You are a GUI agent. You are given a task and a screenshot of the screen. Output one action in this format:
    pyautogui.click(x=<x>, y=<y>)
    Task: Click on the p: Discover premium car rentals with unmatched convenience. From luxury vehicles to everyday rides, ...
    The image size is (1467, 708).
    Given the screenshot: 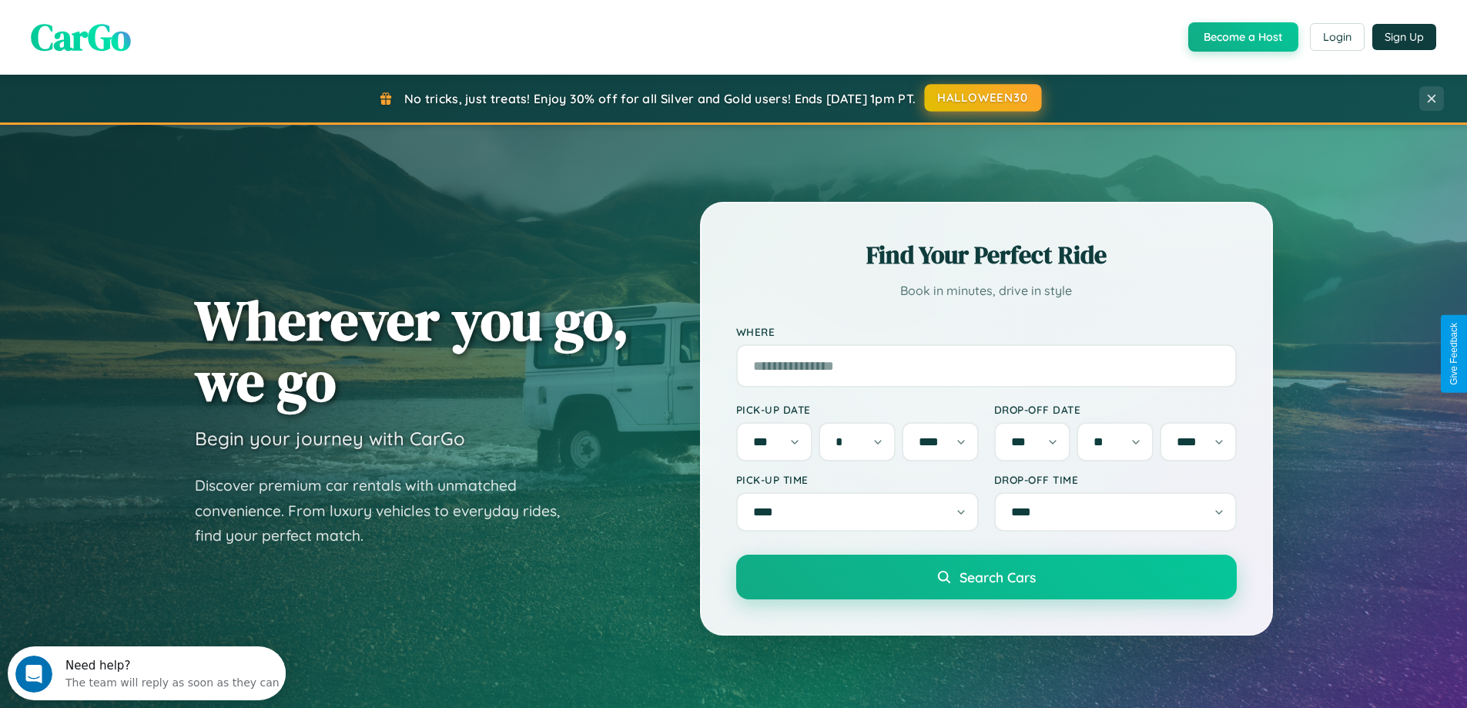 What is the action you would take?
    pyautogui.click(x=387, y=511)
    